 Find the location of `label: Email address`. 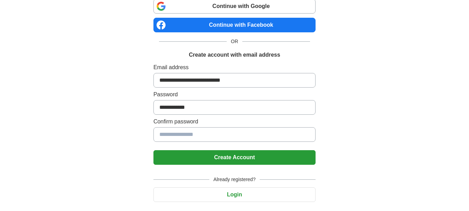

label: Email address is located at coordinates (234, 67).